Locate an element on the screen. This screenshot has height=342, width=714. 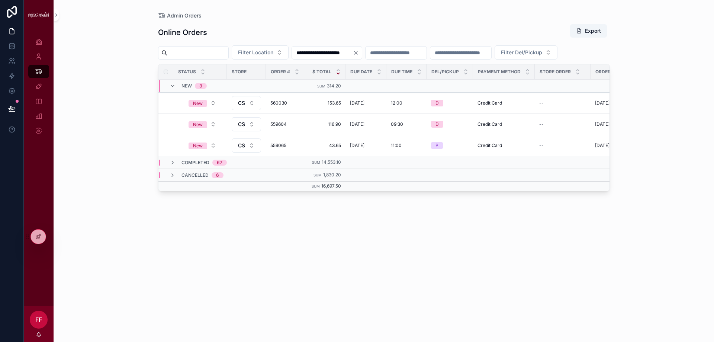
span: Payment Method is located at coordinates (499, 72).